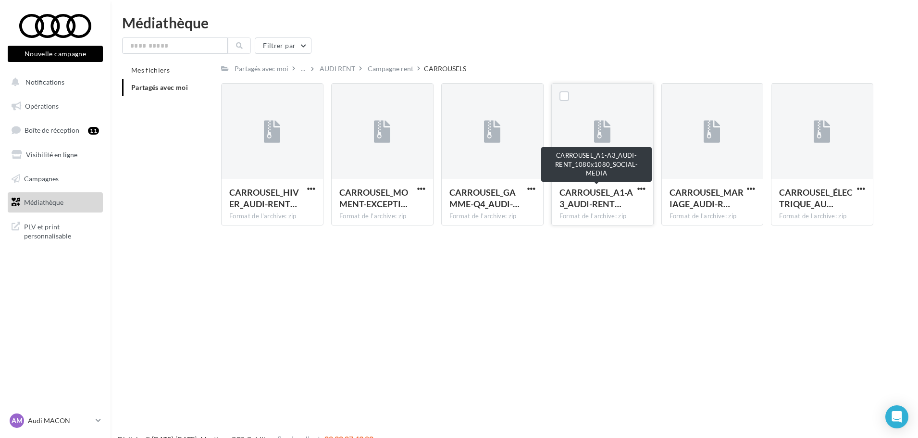 The width and height of the screenshot is (918, 438). Describe the element at coordinates (264, 198) in the screenshot. I see `span: CARROUSEL_HIVER_AUDI-RENT_1080x1080_SOCIAL-MEDIA` at that location.